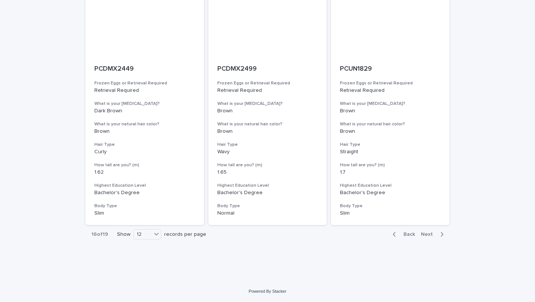 The width and height of the screenshot is (535, 302). Describe the element at coordinates (267, 291) in the screenshot. I see `a: Powered By Stacker` at that location.